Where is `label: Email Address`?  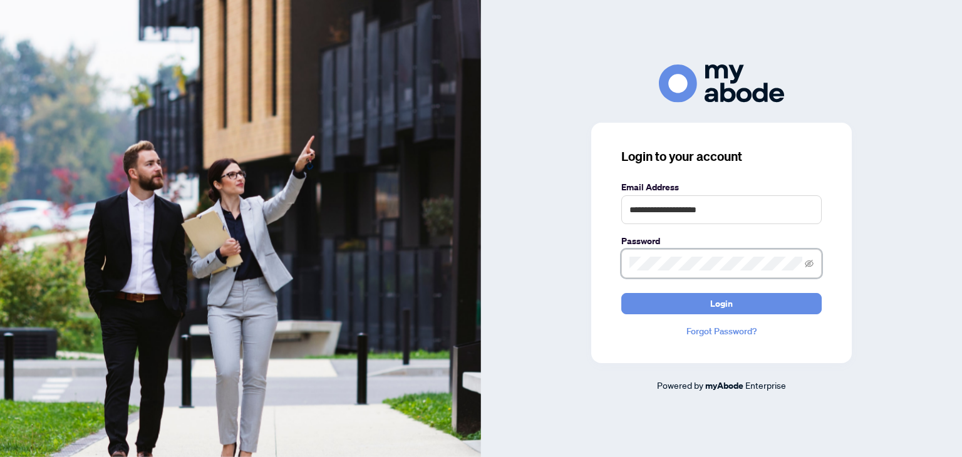 label: Email Address is located at coordinates (722, 187).